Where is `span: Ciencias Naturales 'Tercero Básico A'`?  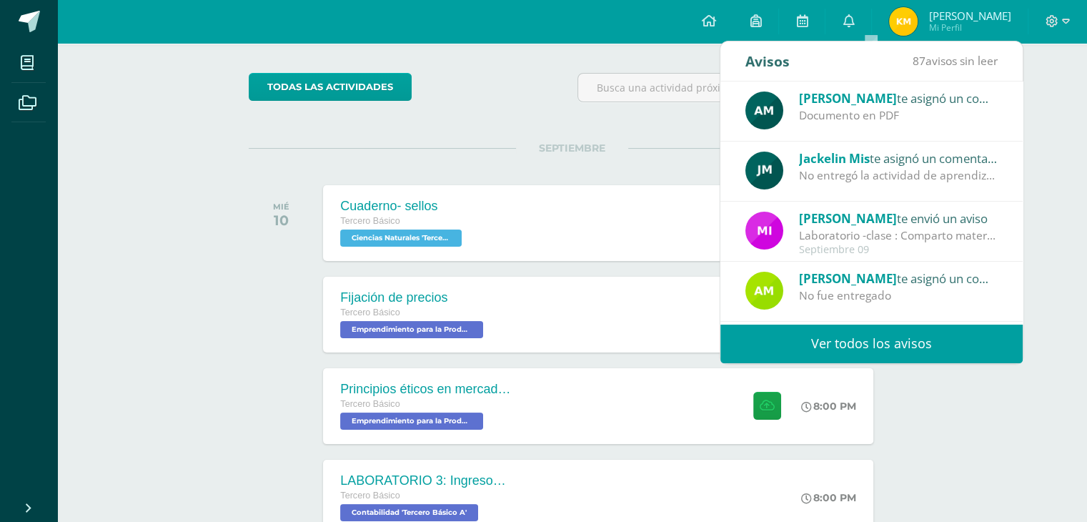 span: Ciencias Naturales 'Tercero Básico A' is located at coordinates (401, 238).